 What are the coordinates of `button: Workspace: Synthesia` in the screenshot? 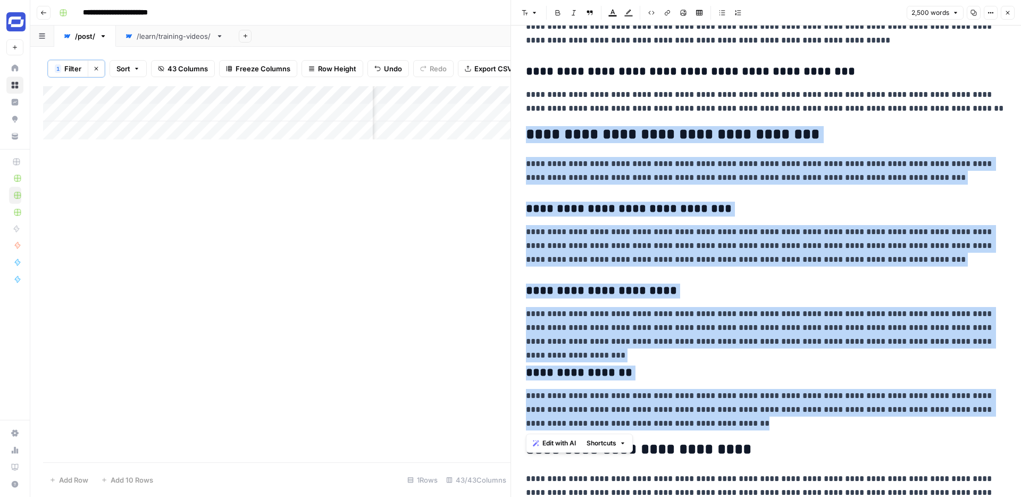 It's located at (15, 22).